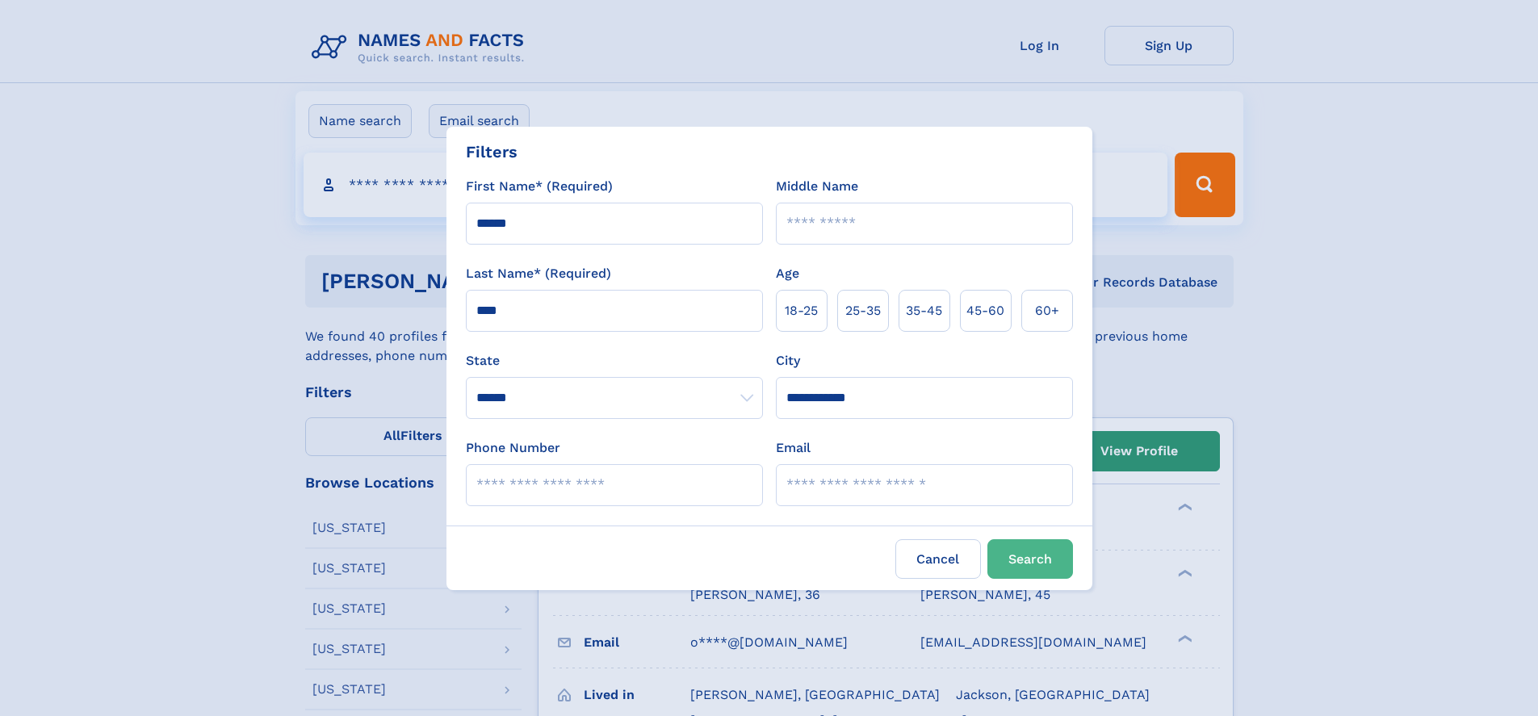  Describe the element at coordinates (817, 186) in the screenshot. I see `label: Middle Name` at that location.